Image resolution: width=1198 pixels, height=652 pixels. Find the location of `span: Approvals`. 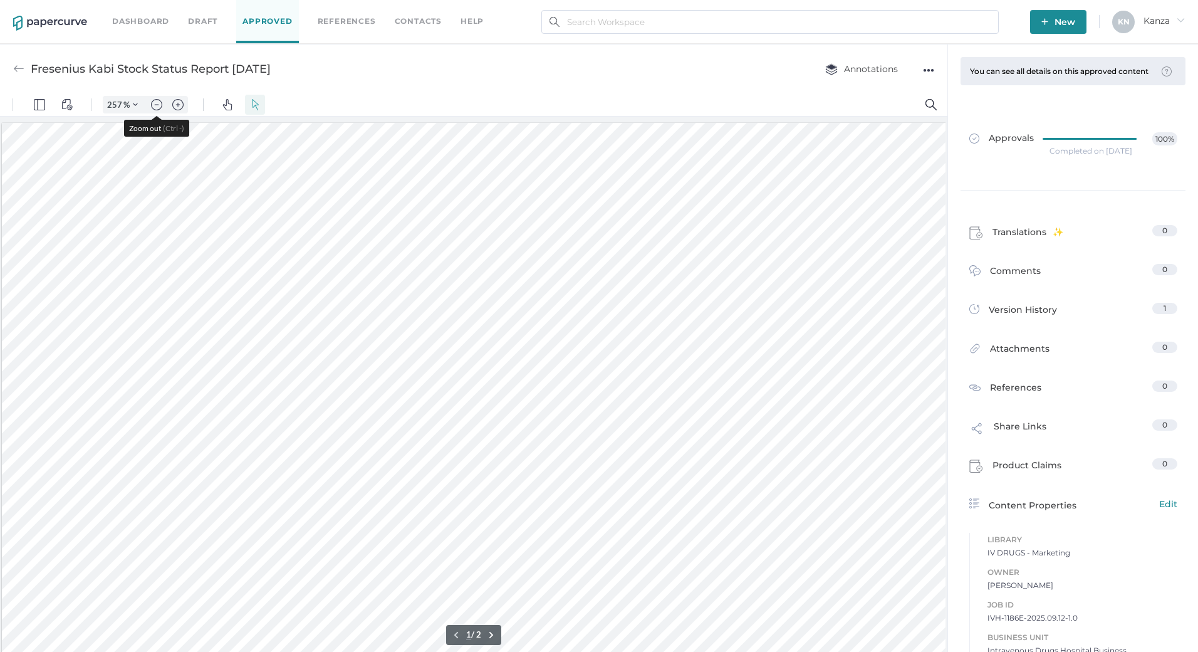

span: Approvals is located at coordinates (1001, 139).